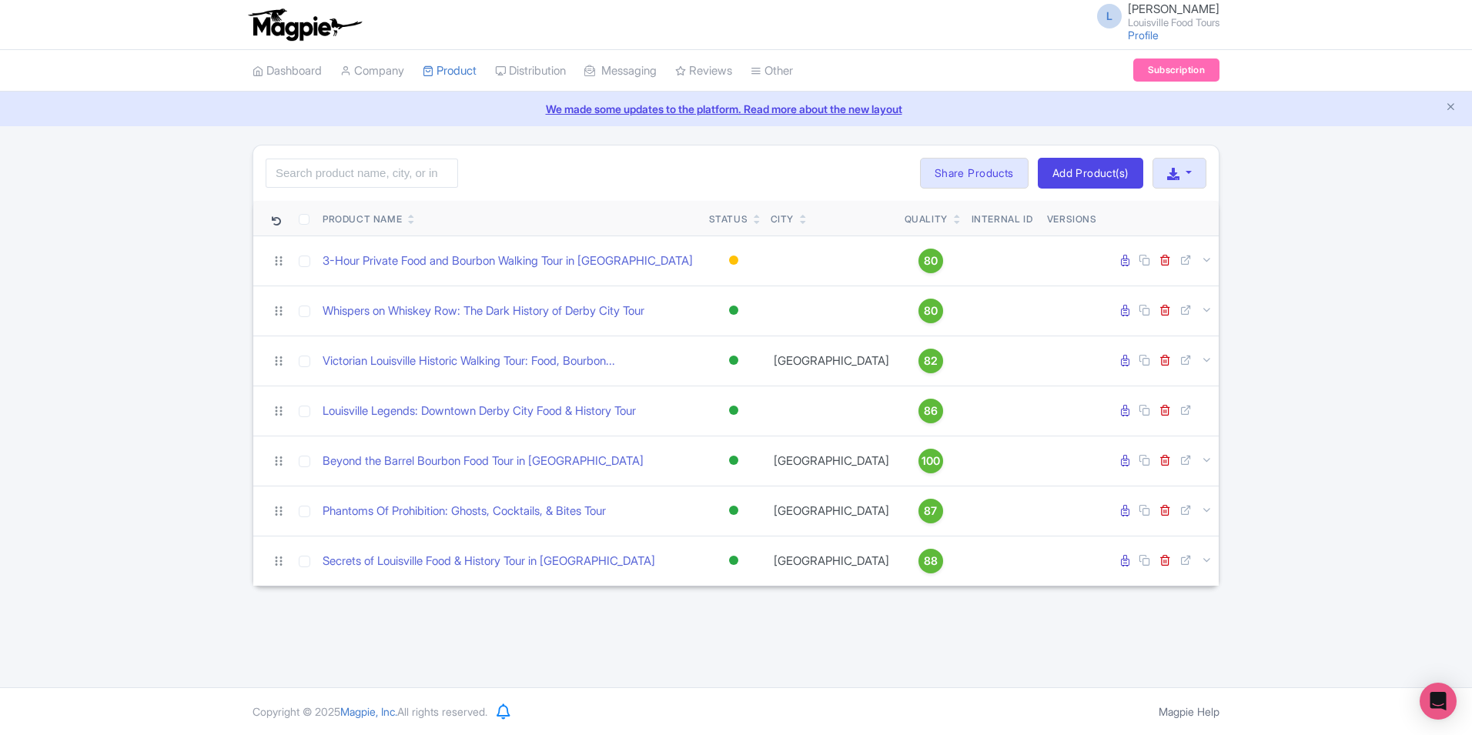  Describe the element at coordinates (931, 561) in the screenshot. I see `span: 88` at that location.